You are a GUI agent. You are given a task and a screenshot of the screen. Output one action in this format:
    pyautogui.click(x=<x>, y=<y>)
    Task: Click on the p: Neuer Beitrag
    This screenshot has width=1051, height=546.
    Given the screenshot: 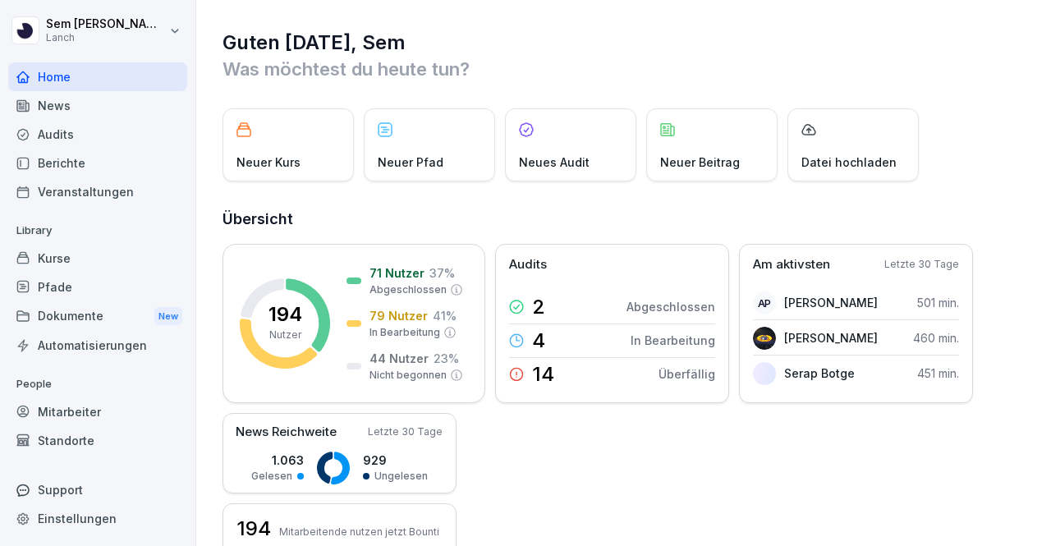 What is the action you would take?
    pyautogui.click(x=700, y=162)
    